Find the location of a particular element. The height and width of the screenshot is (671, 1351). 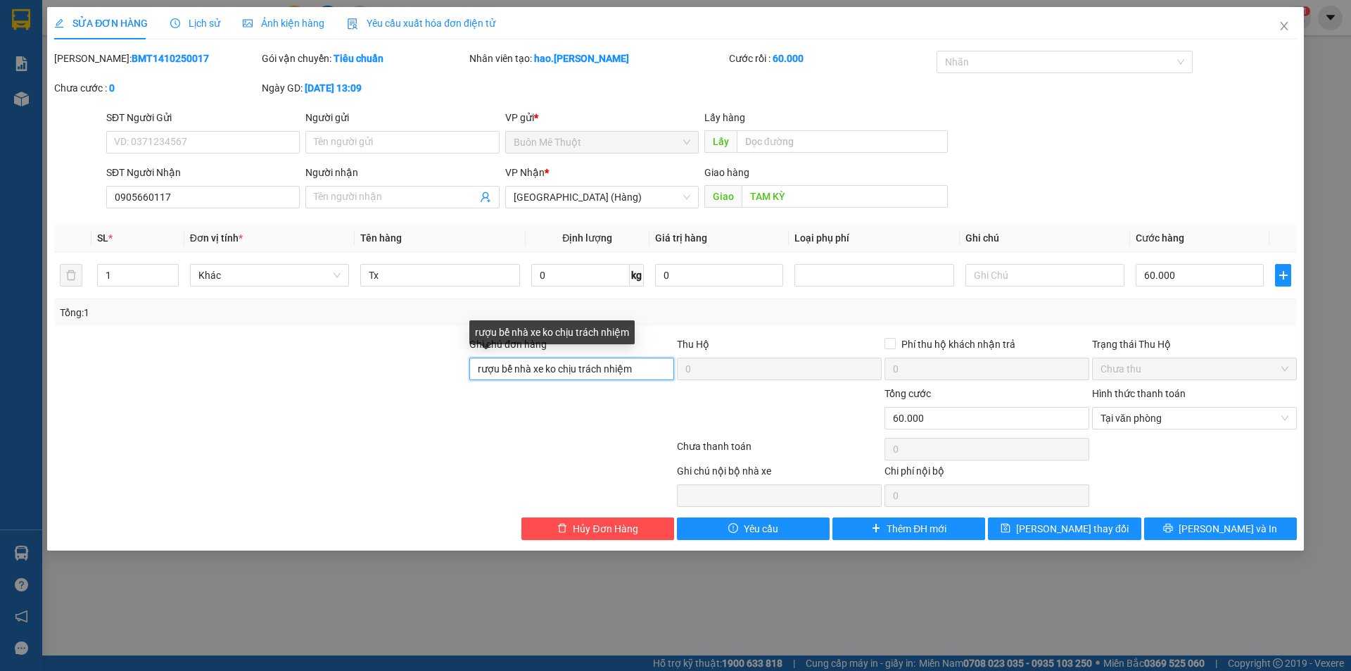

span: Đơn vị tính is located at coordinates (216, 238).